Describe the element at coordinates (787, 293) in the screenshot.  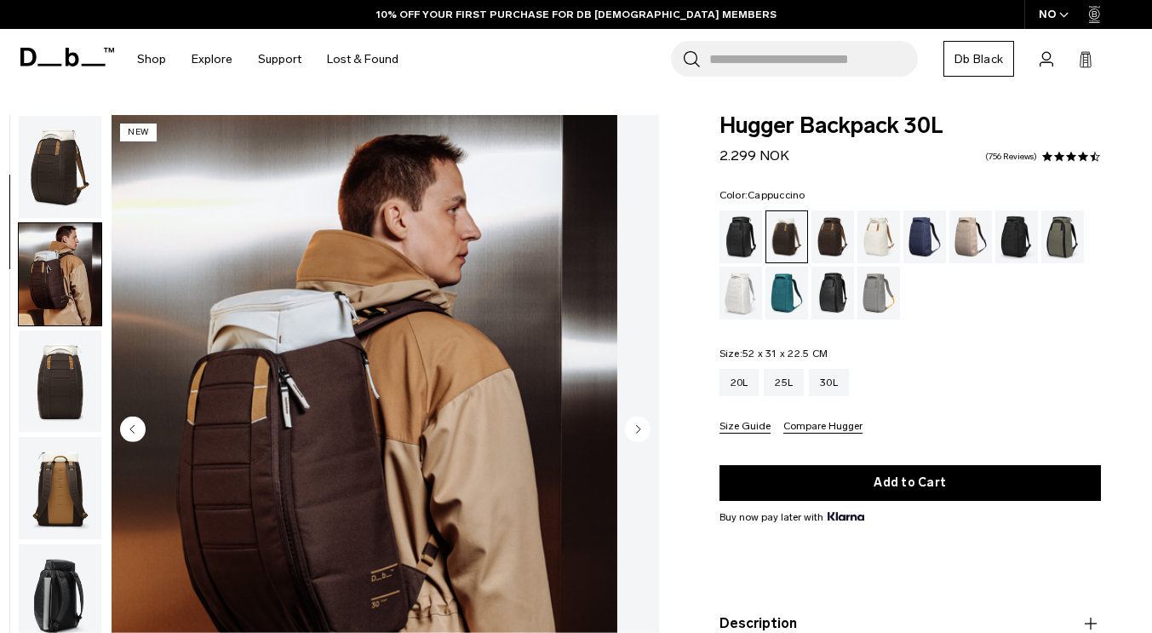
I see `a: Midnight Teal` at that location.